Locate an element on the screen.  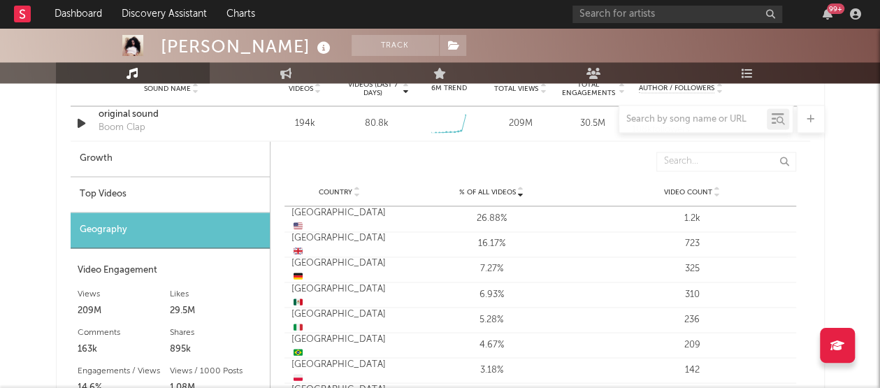
input: Search by song name or URL is located at coordinates (693, 120).